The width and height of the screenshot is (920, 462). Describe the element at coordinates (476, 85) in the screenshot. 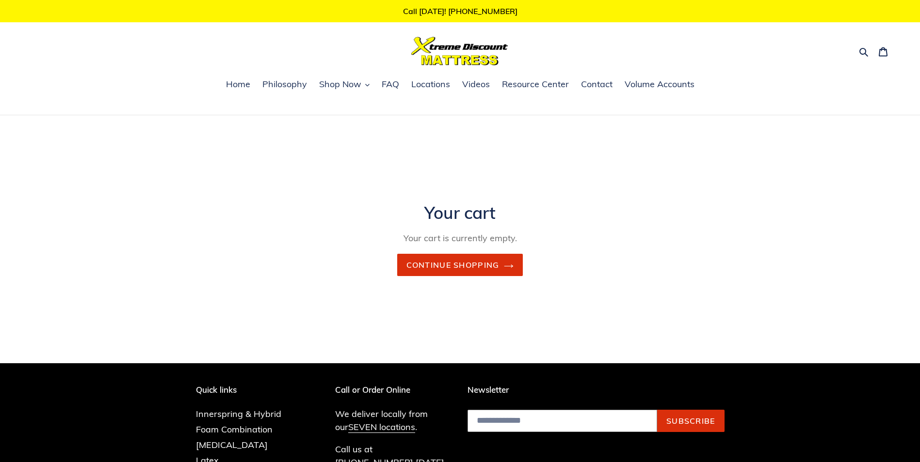

I see `a: Videos` at that location.